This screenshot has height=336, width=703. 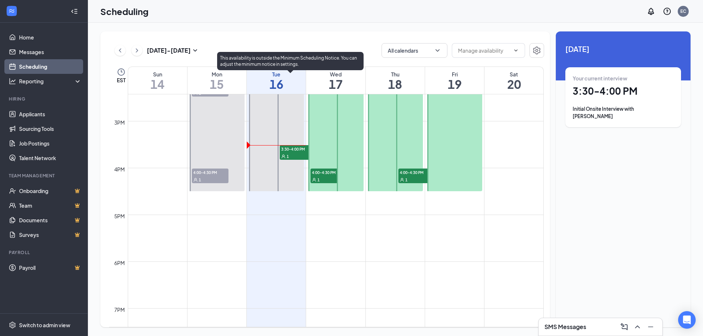 What do you see at coordinates (513, 74) in the screenshot?
I see `div: Sat` at bounding box center [513, 74].